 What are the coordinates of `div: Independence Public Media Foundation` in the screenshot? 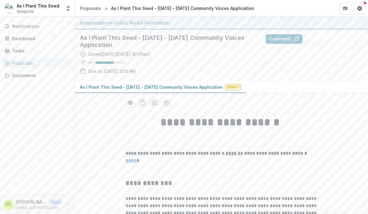 It's located at (221, 23).